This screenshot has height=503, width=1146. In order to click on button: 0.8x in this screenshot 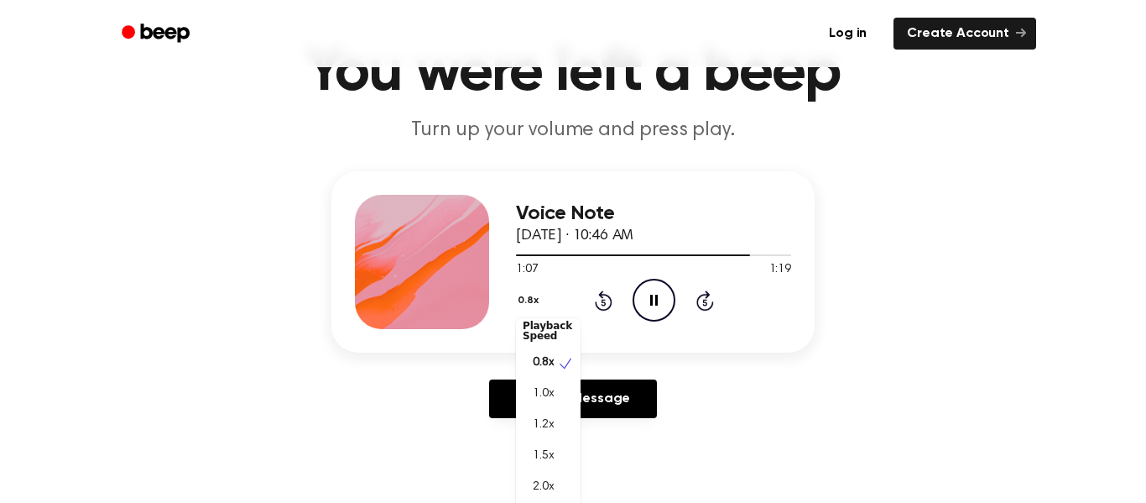, I will do `click(530, 300)`.